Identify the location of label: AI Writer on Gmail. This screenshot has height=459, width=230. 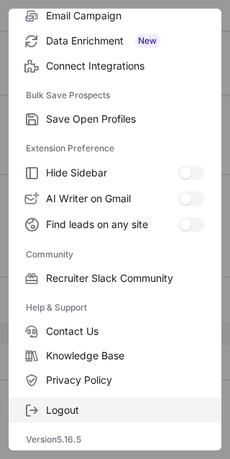
(115, 199).